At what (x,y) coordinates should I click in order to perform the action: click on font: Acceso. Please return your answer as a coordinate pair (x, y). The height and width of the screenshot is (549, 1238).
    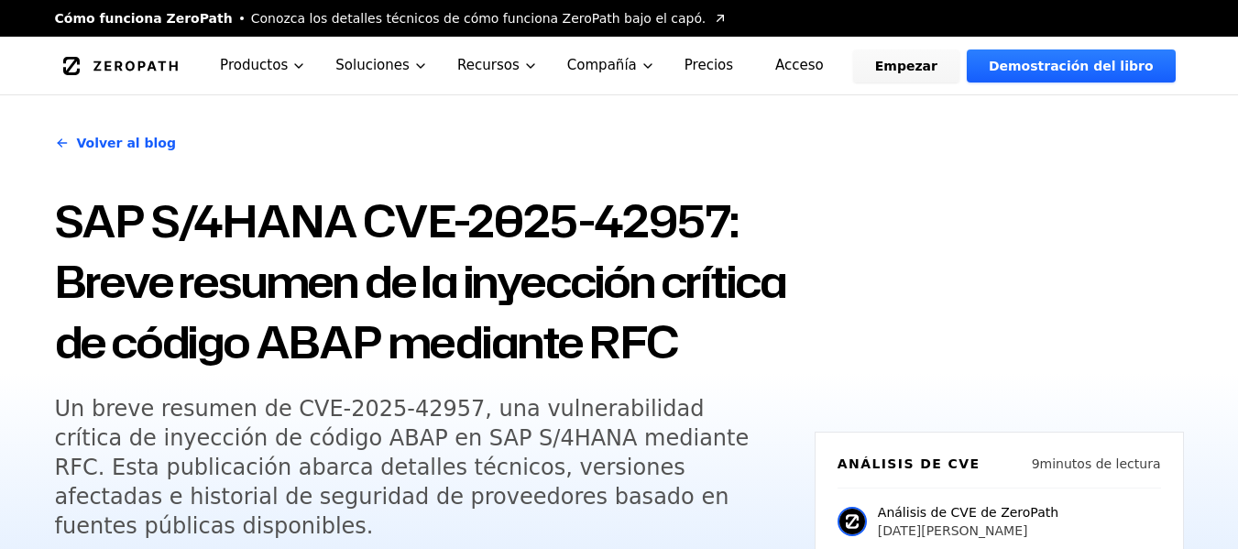
    Looking at the image, I should click on (799, 65).